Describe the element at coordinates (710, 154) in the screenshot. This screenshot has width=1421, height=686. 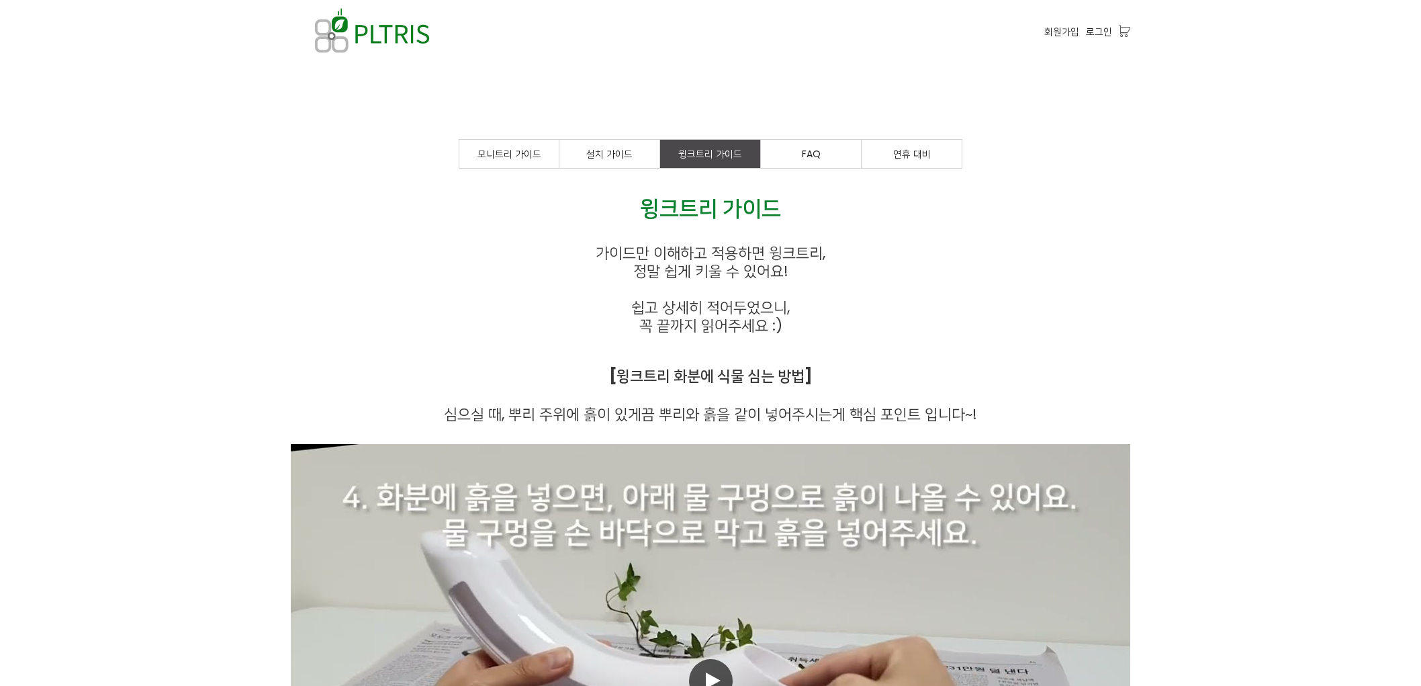
I see `a: 윙크트리 가이드` at that location.